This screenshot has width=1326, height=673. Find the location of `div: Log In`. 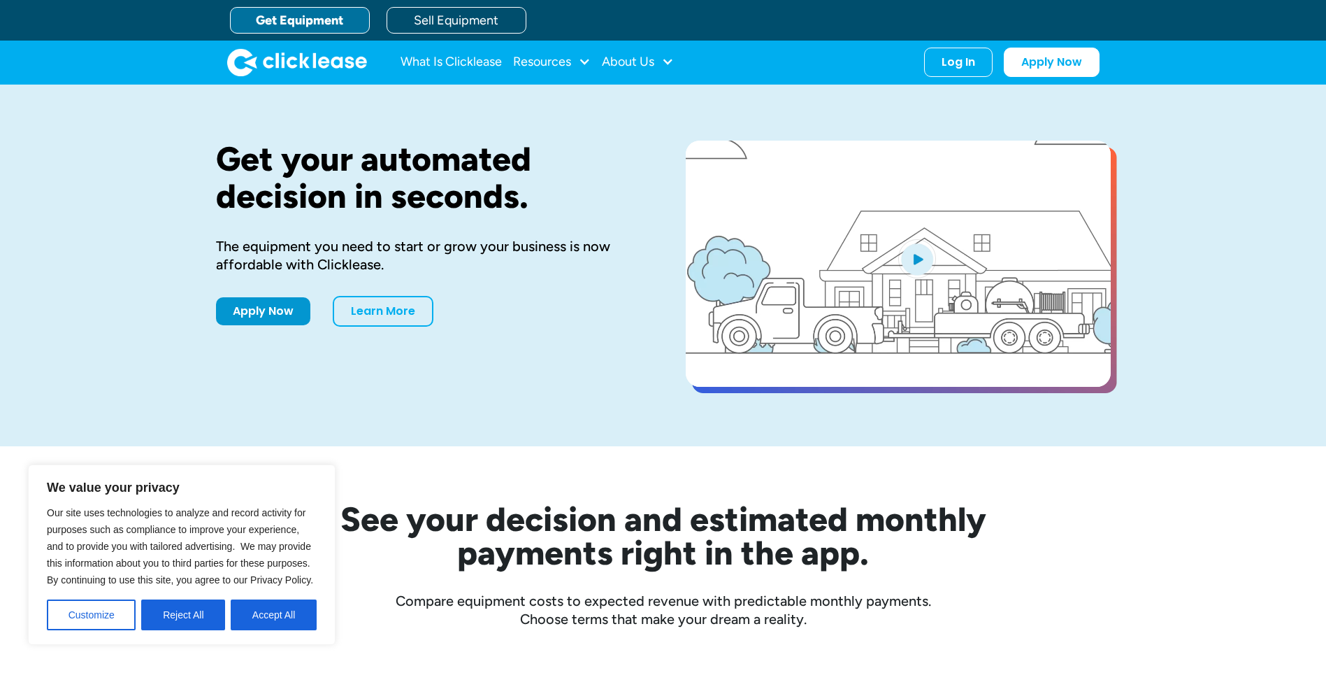

div: Log In is located at coordinates (958, 62).